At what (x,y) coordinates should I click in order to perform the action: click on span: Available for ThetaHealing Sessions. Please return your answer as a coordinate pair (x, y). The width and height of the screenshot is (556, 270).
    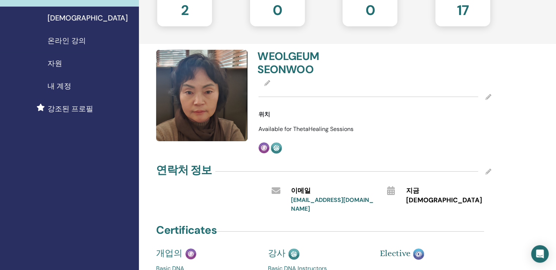
    Looking at the image, I should click on (306, 129).